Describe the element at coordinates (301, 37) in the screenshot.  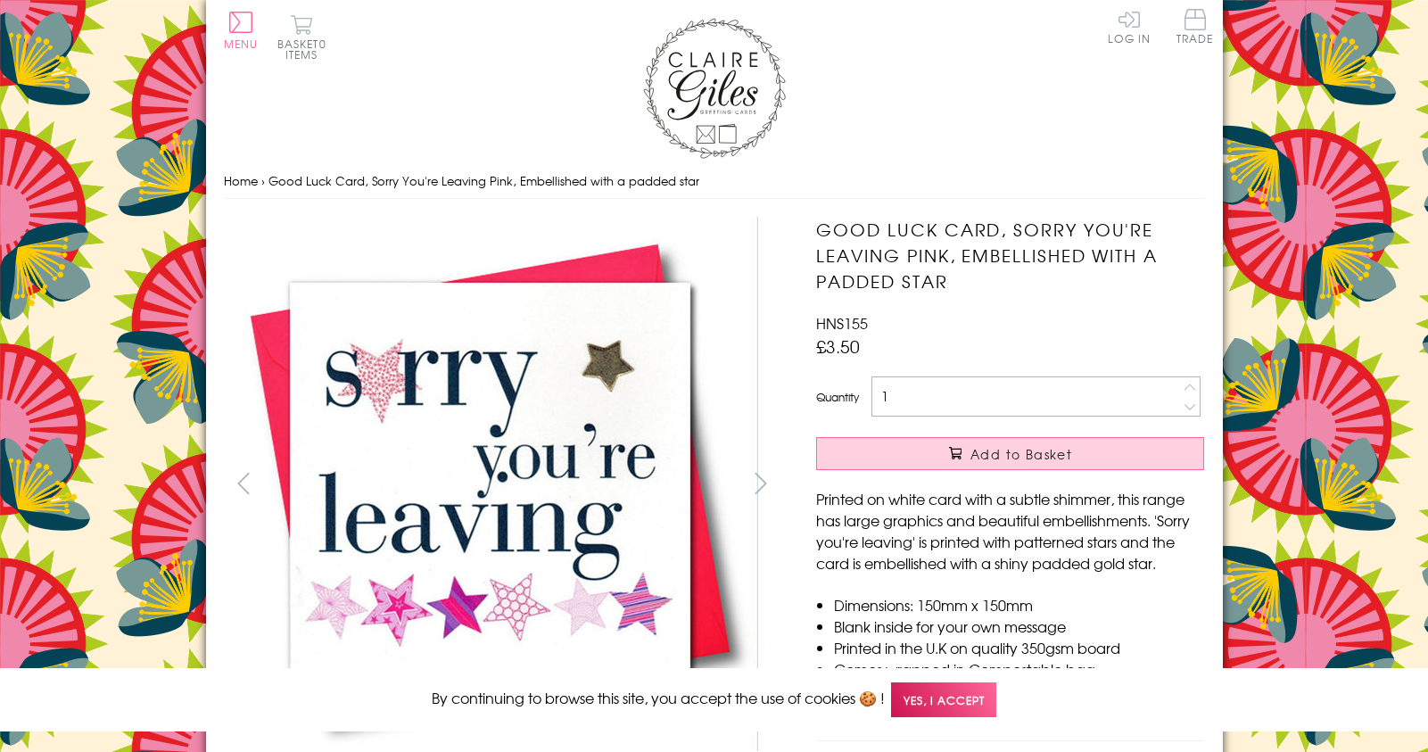
I see `button: Basket0 items` at that location.